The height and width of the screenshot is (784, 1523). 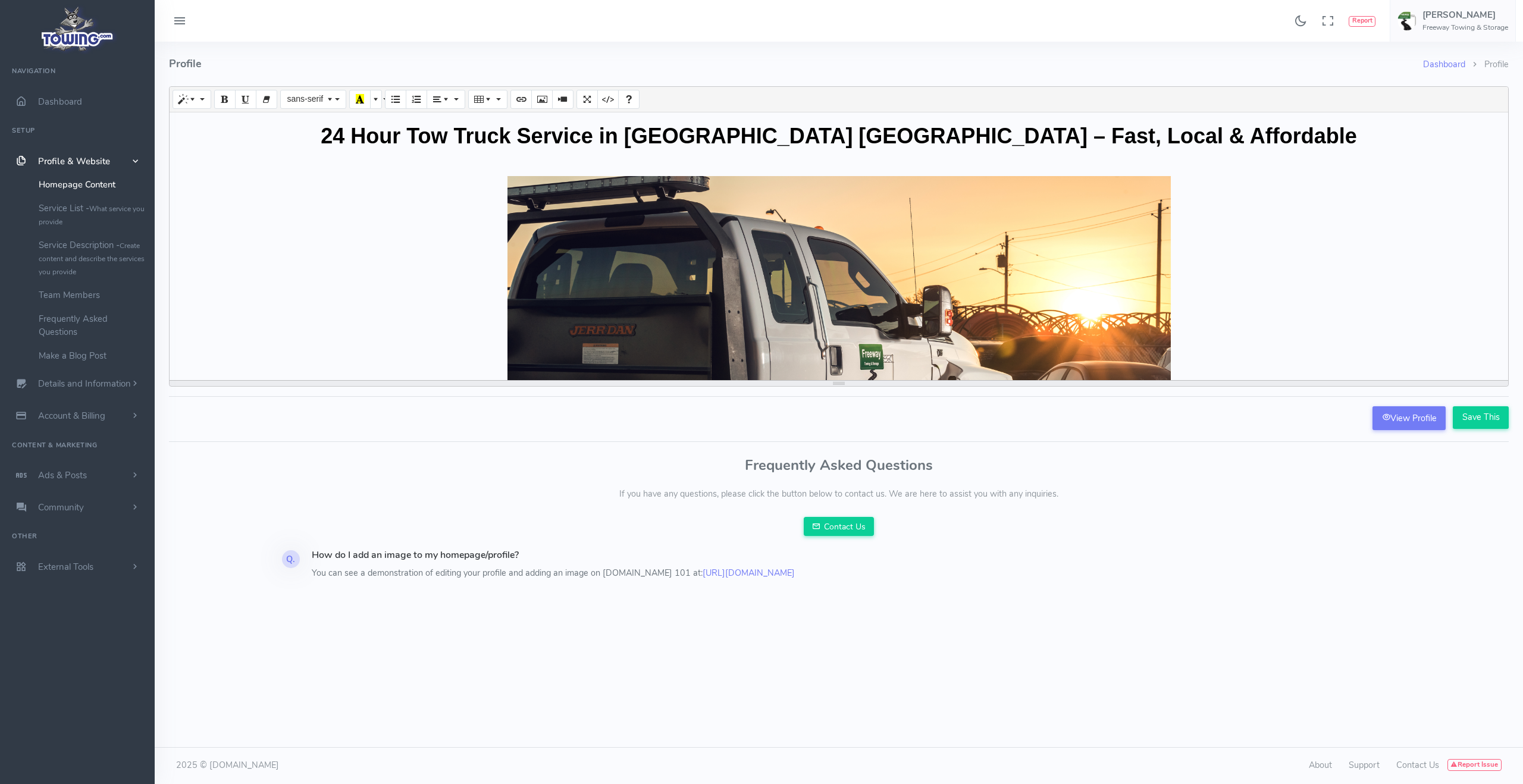 I want to click on a: Team Members, so click(x=92, y=295).